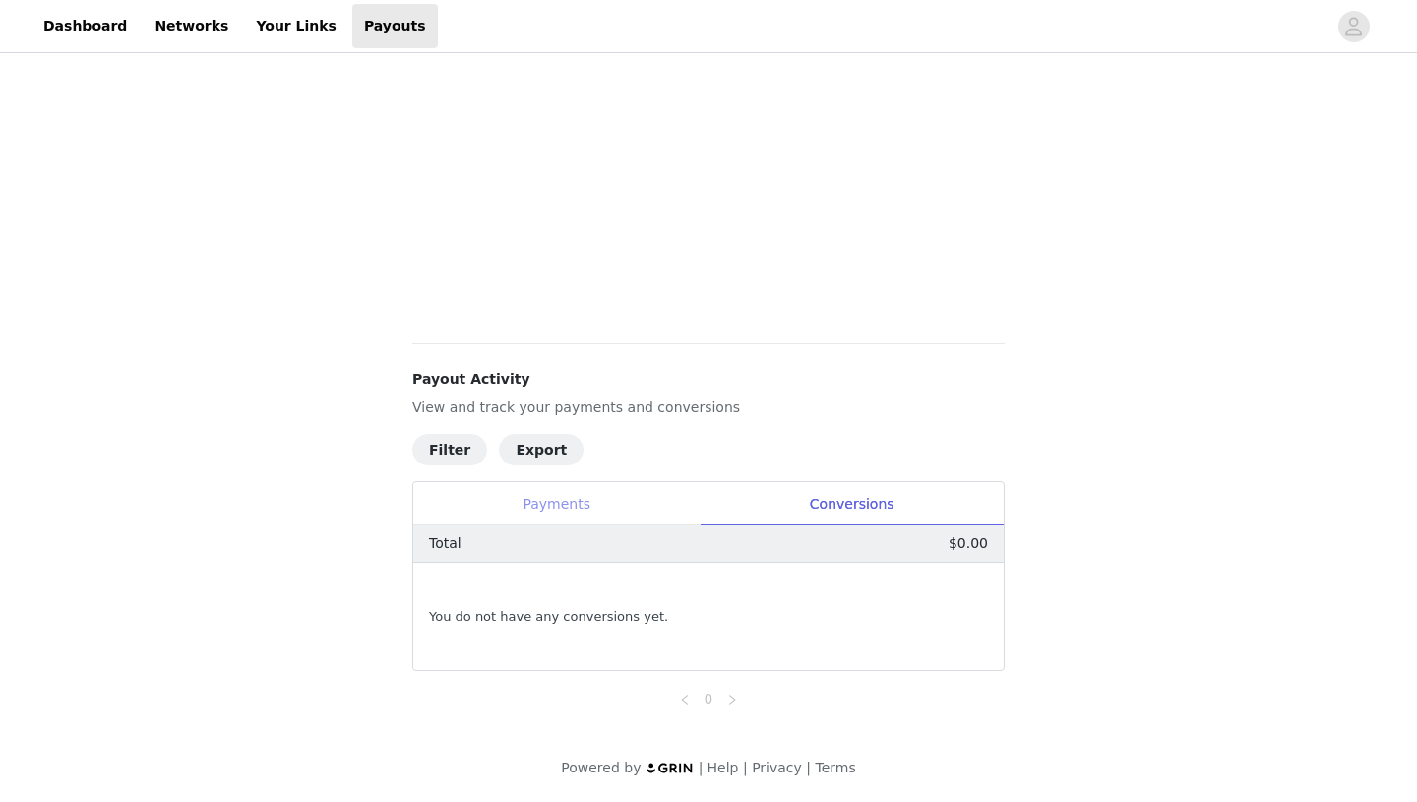 This screenshot has width=1417, height=802. Describe the element at coordinates (600, 767) in the screenshot. I see `span: Powered by` at that location.